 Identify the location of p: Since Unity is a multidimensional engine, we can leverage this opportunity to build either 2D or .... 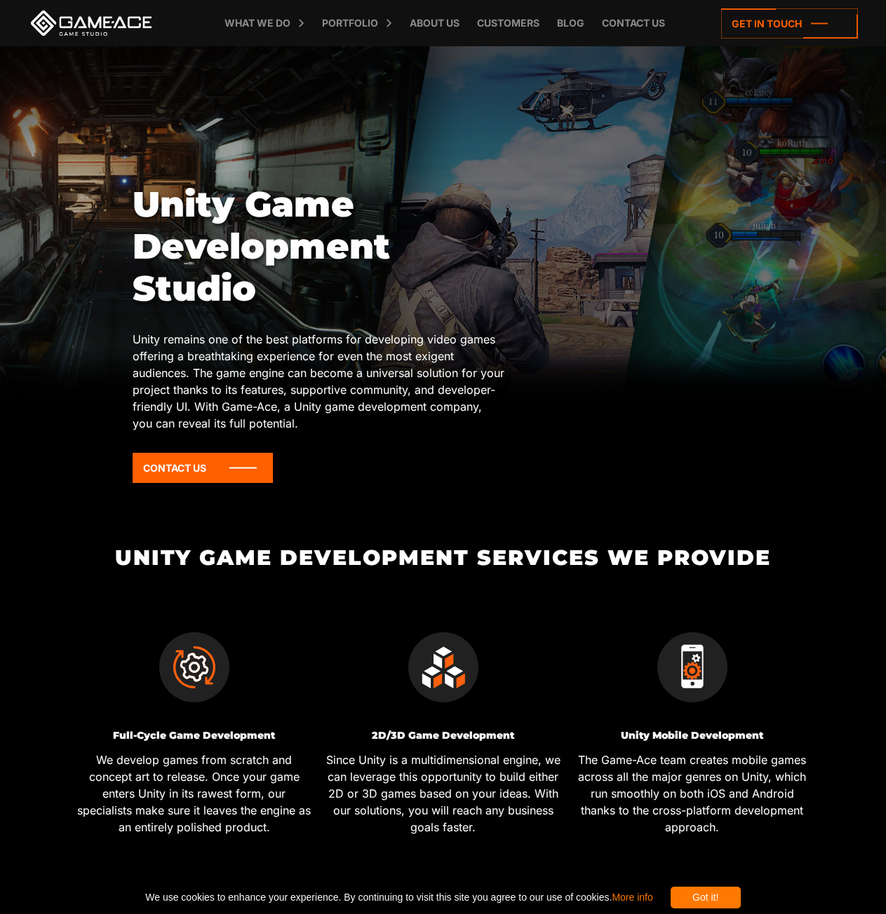
(443, 794).